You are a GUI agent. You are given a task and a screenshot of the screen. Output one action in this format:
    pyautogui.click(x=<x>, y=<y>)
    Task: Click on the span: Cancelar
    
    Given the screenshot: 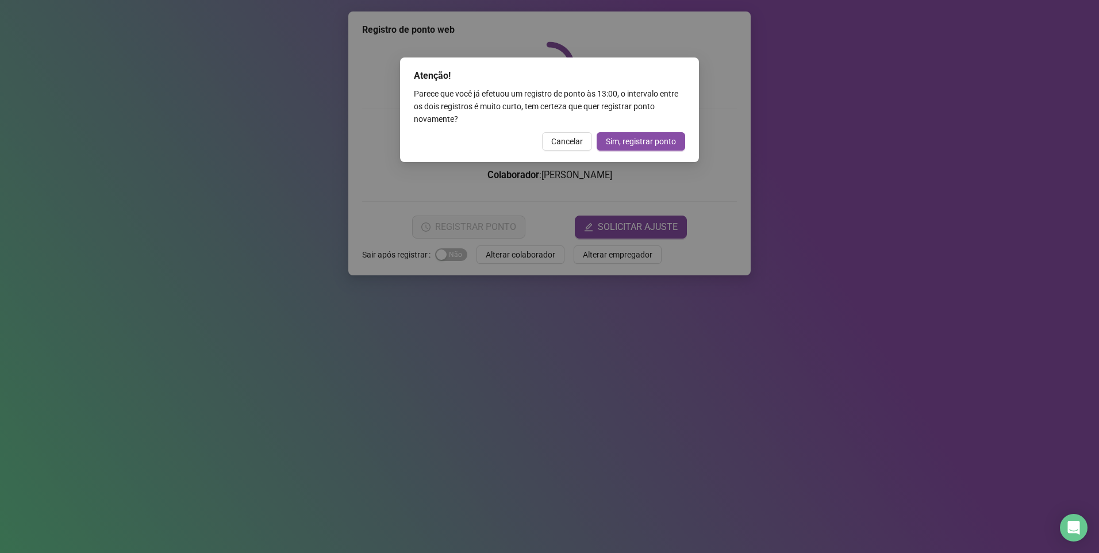 What is the action you would take?
    pyautogui.click(x=567, y=141)
    